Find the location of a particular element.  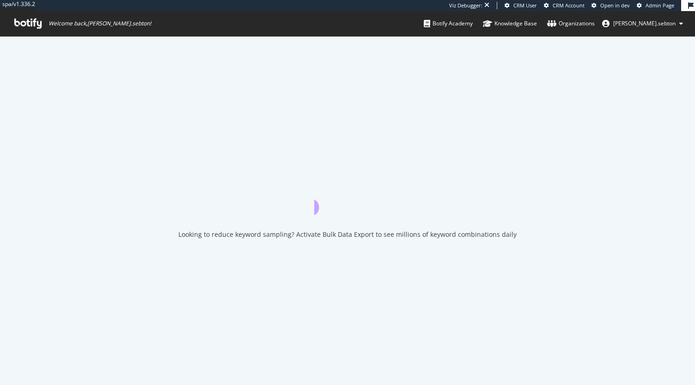

div: animation is located at coordinates (348, 199).